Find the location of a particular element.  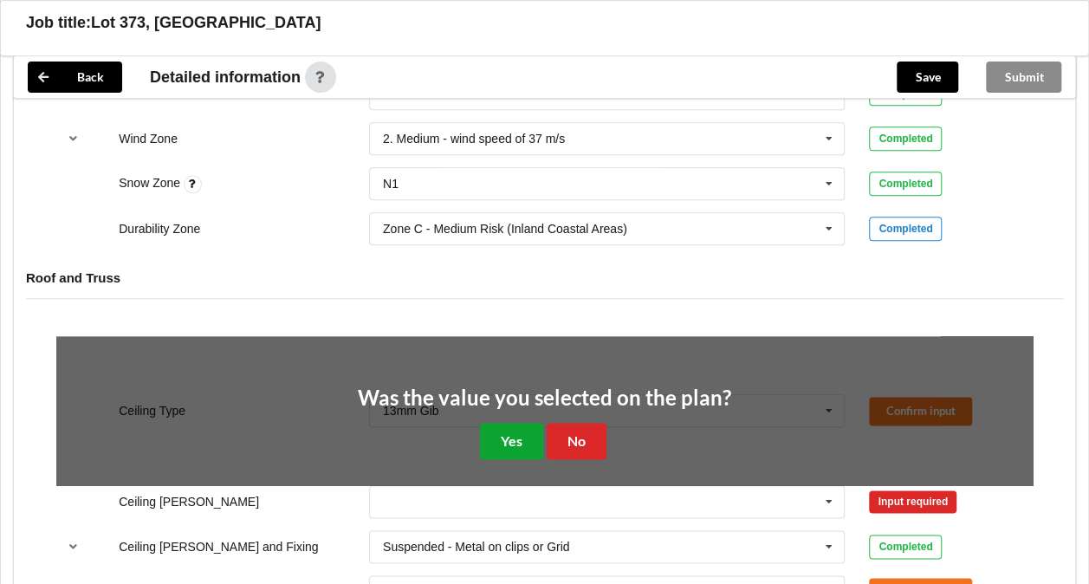

span: Detailed information is located at coordinates (225, 77).